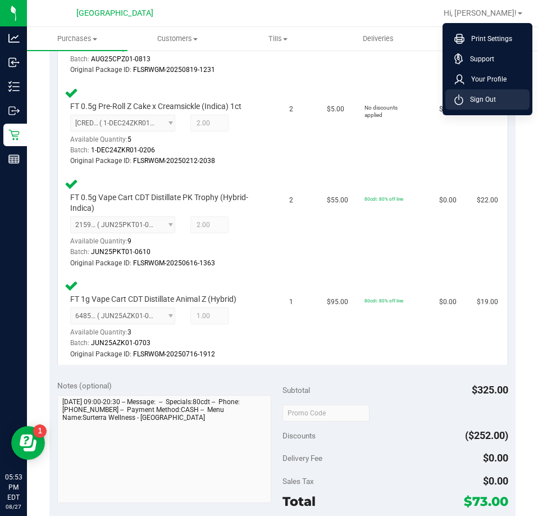 The width and height of the screenshot is (538, 516). I want to click on span: Tills, so click(278, 39).